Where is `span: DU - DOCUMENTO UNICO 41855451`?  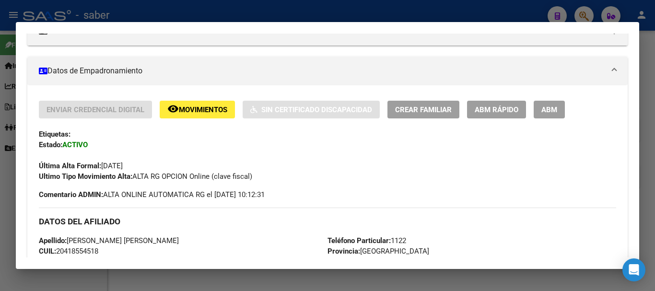 span: DU - DOCUMENTO UNICO 41855451 is located at coordinates (116, 262).